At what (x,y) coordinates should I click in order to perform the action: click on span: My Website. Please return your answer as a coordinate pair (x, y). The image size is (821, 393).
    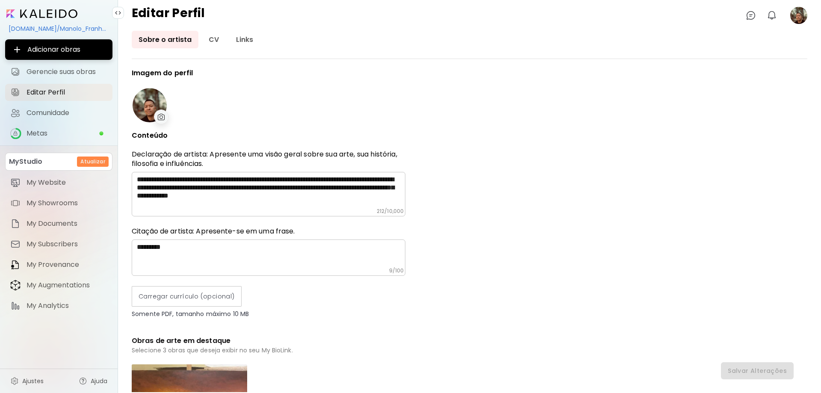
    Looking at the image, I should click on (67, 183).